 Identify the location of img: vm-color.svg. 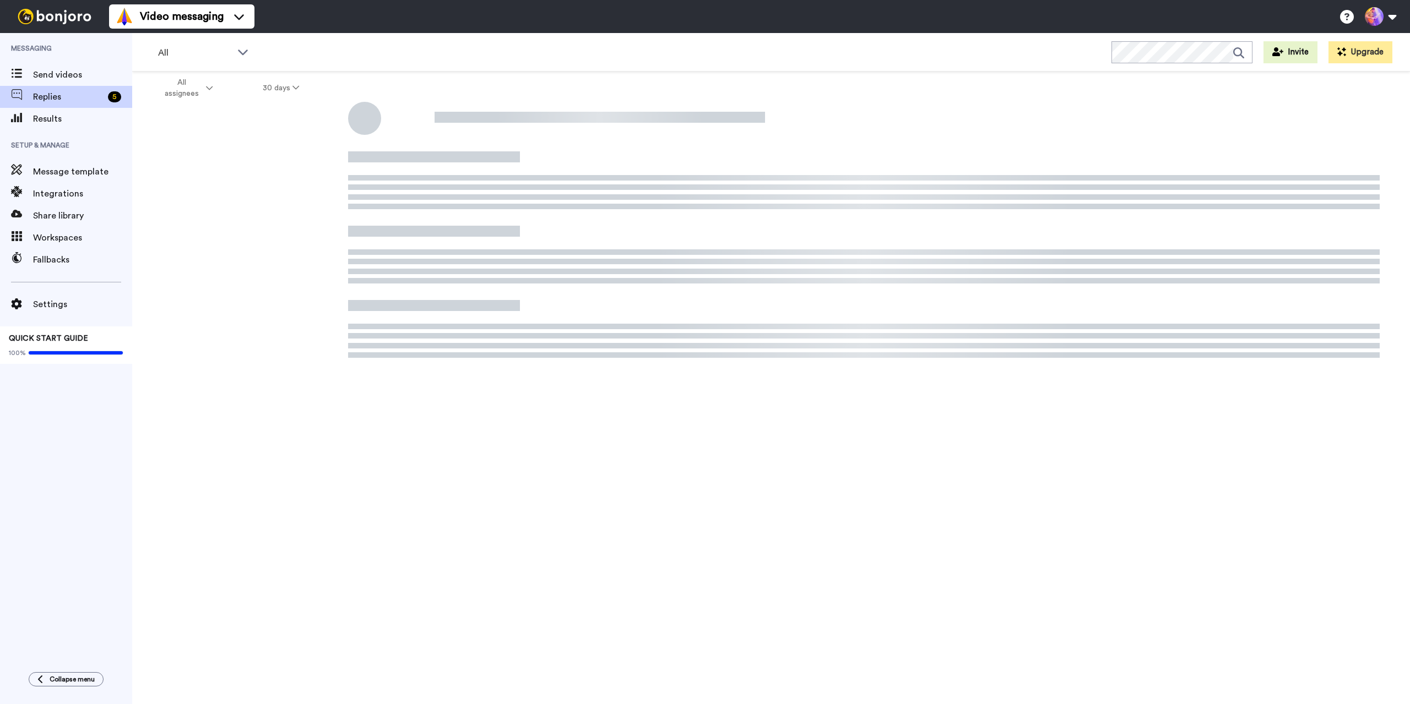
(124, 17).